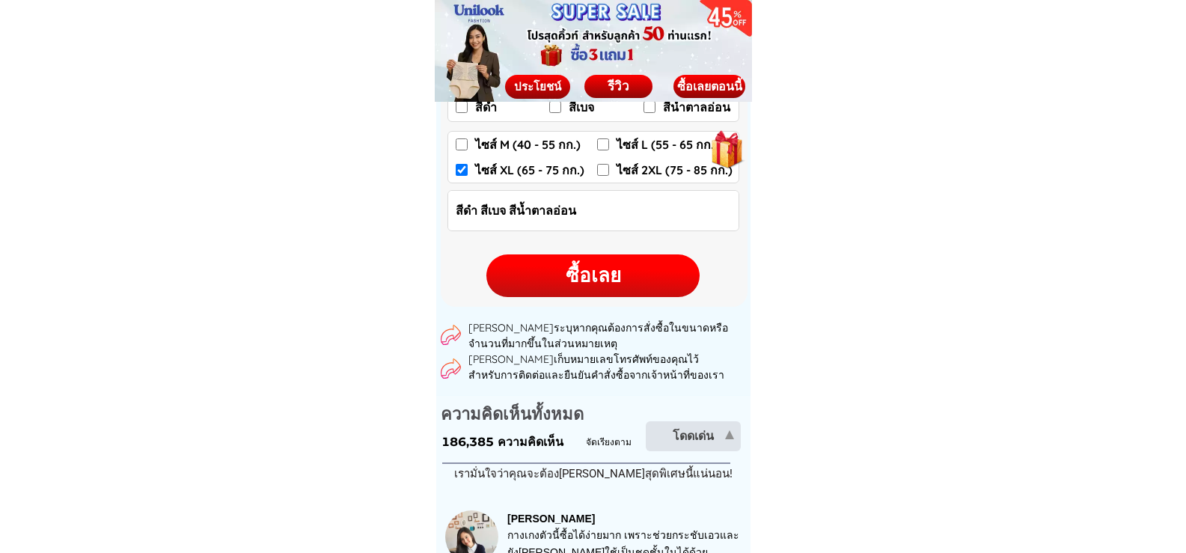 This screenshot has height=553, width=1186. Describe the element at coordinates (697, 107) in the screenshot. I see `span: สีน้ำตาลอ่อน` at that location.